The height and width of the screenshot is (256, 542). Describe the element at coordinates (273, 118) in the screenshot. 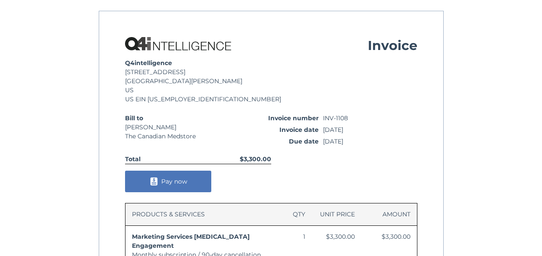

I see `span: Invoice number` at that location.